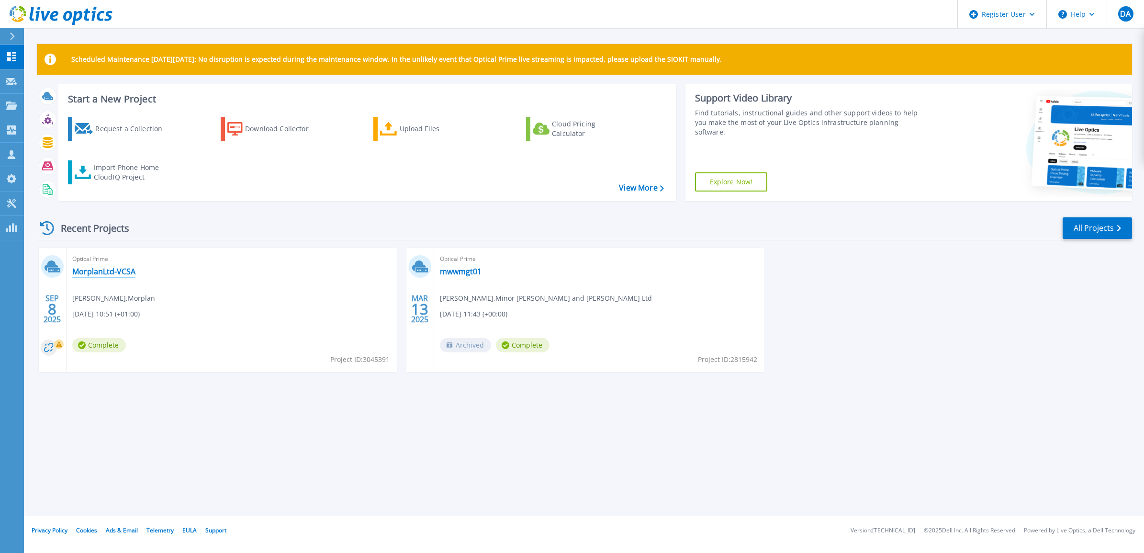 Image resolution: width=1144 pixels, height=553 pixels. What do you see at coordinates (465, 345) in the screenshot?
I see `span: Archived` at bounding box center [465, 345].